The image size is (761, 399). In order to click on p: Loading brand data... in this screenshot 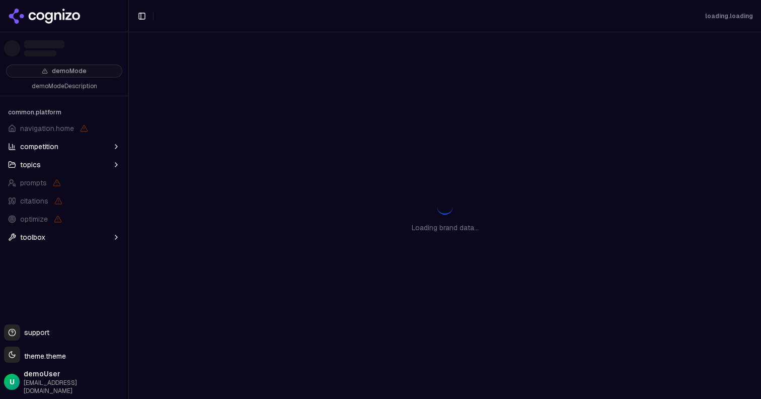, I will do `click(445, 227)`.